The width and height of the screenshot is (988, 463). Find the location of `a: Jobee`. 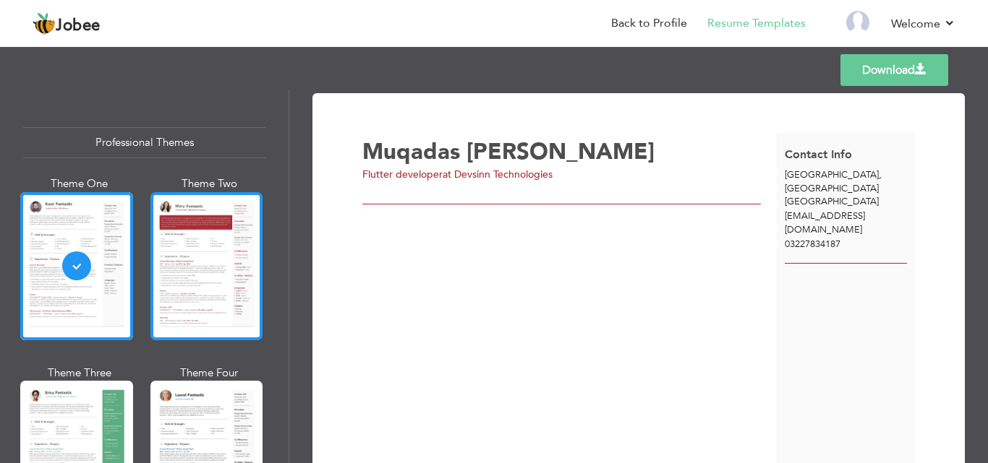

a: Jobee is located at coordinates (67, 24).